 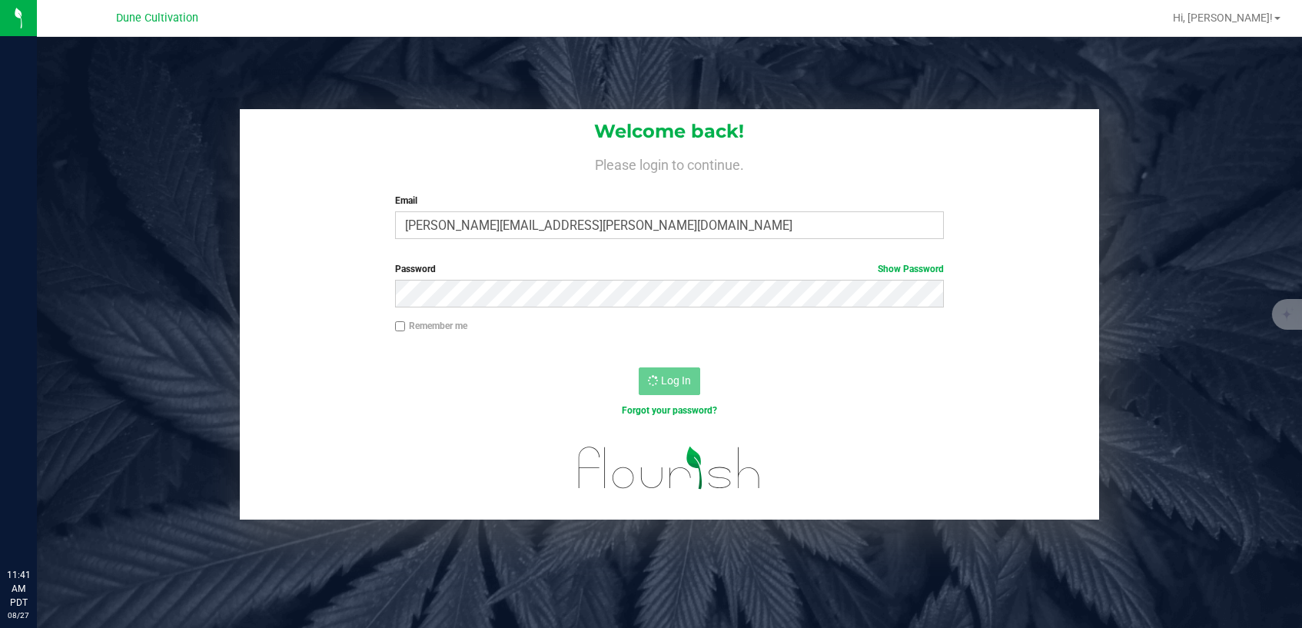 What do you see at coordinates (18, 589) in the screenshot?
I see `p: 11:41 AM PDT` at bounding box center [18, 589].